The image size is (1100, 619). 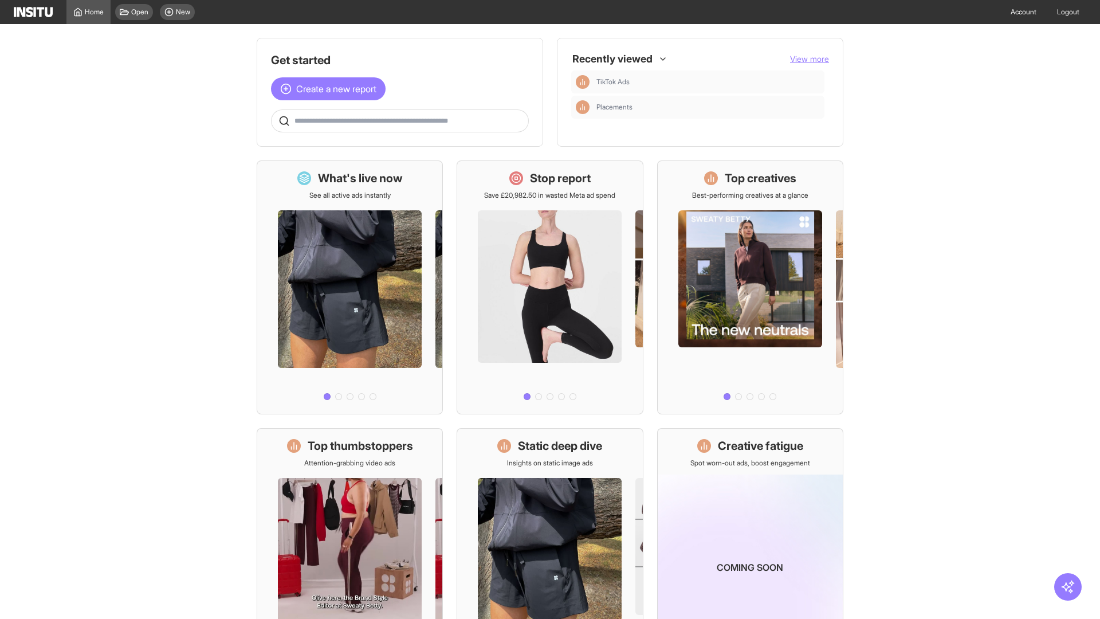 I want to click on span: New, so click(x=183, y=12).